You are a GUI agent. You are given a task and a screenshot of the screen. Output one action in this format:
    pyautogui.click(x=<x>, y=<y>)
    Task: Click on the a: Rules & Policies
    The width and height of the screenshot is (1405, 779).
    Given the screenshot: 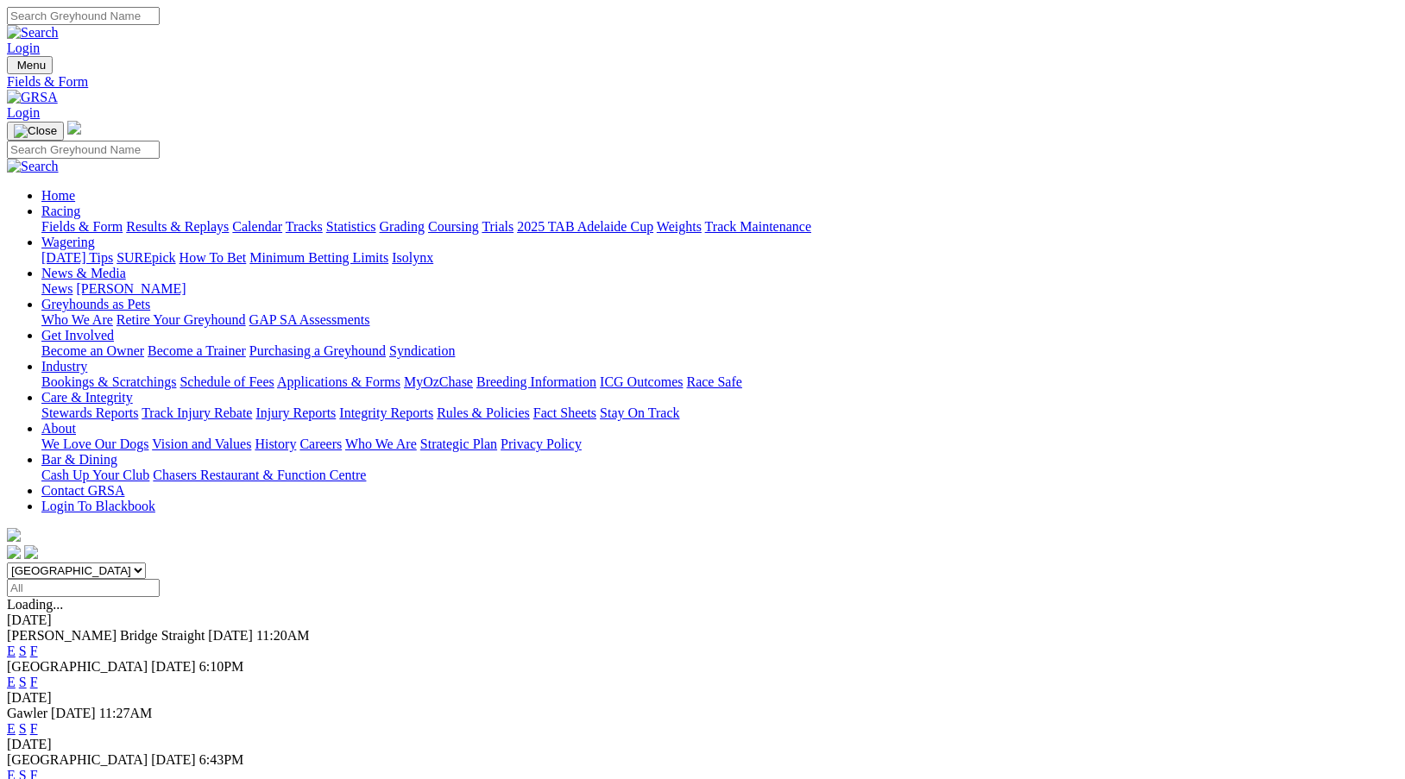 What is the action you would take?
    pyautogui.click(x=483, y=412)
    